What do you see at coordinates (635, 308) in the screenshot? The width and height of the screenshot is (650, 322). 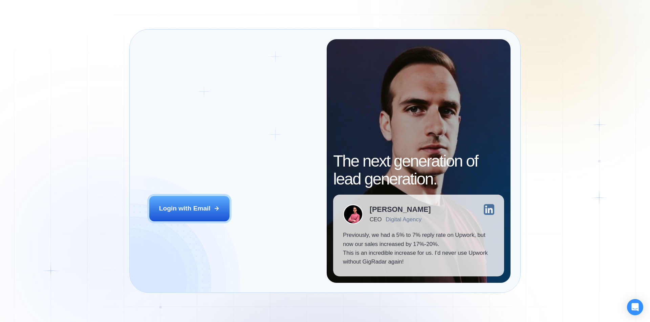 I see `div: Open Intercom Messenger` at bounding box center [635, 308].